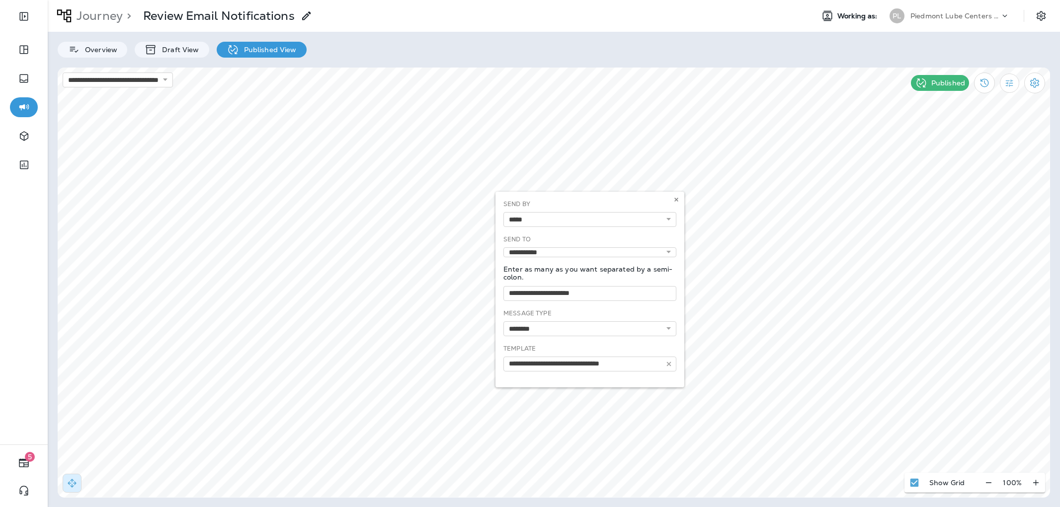 This screenshot has height=507, width=1060. Describe the element at coordinates (984, 83) in the screenshot. I see `button: View Changelog` at that location.